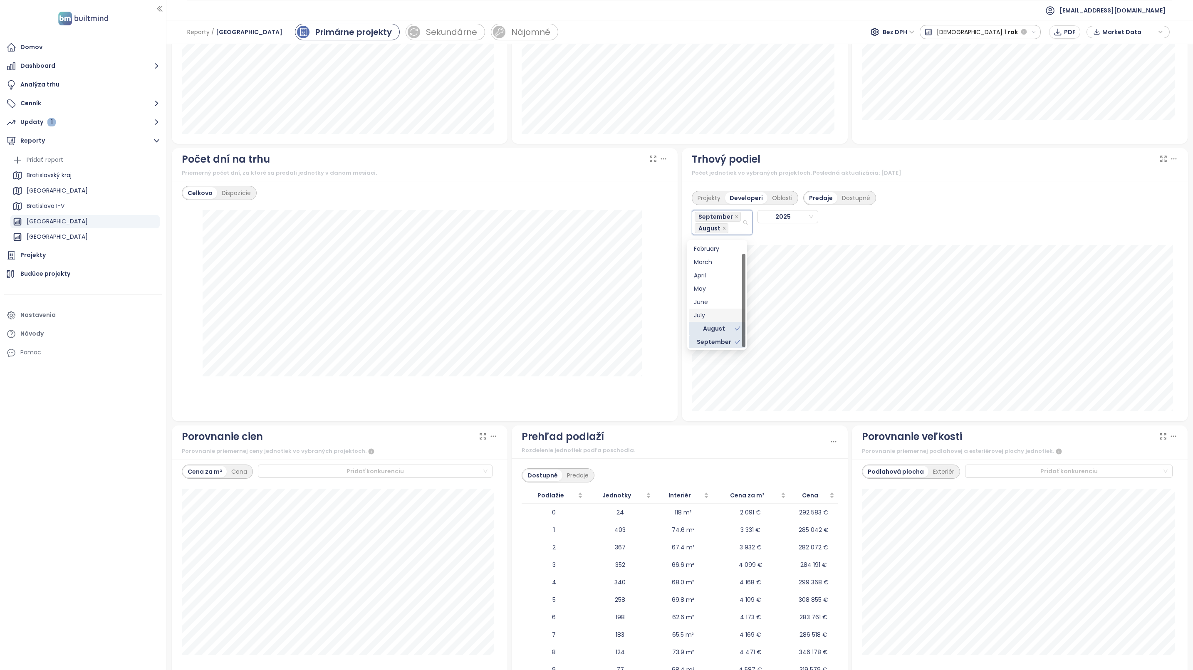 The width and height of the screenshot is (1193, 670). I want to click on div: Porovnanie cien, so click(222, 437).